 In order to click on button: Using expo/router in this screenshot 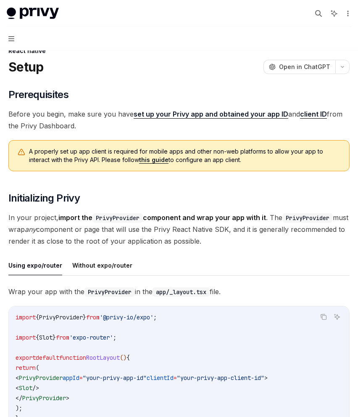, I will do `click(35, 265)`.